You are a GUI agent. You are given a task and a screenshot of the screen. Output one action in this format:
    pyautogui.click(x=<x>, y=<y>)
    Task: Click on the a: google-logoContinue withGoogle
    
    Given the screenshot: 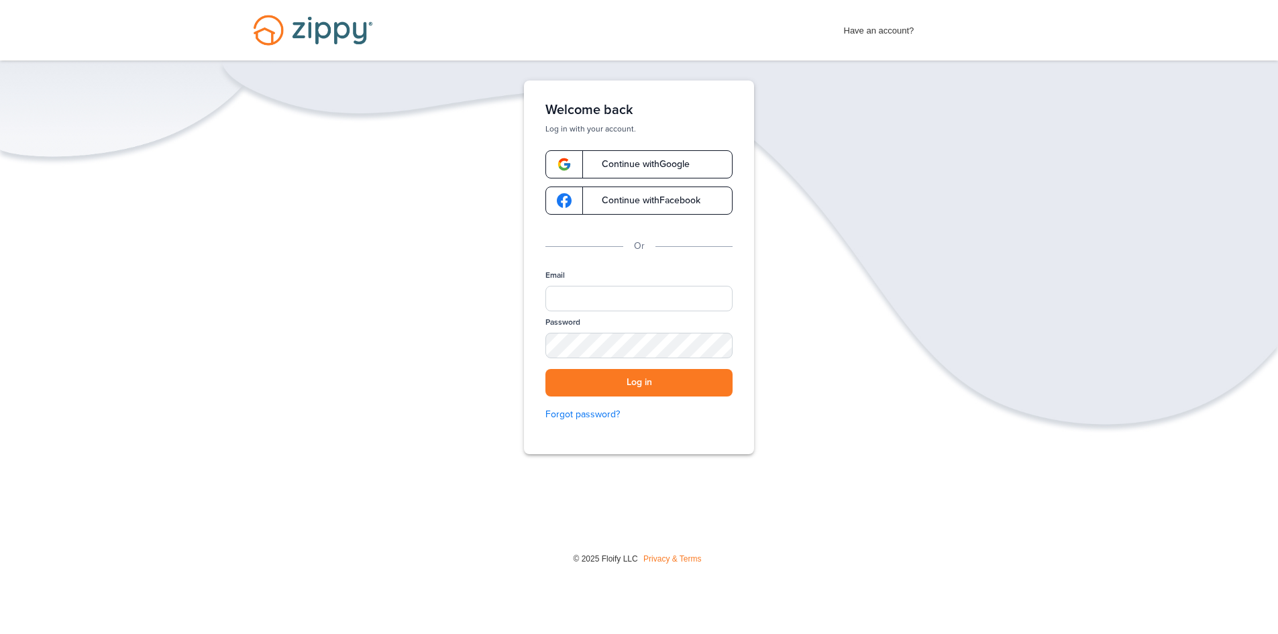 What is the action you would take?
    pyautogui.click(x=639, y=164)
    